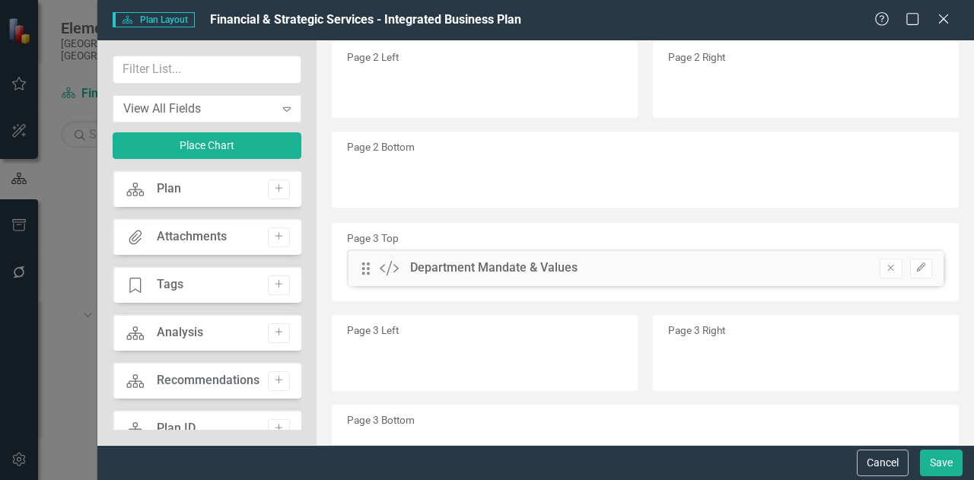 This screenshot has width=974, height=480. What do you see at coordinates (373, 238) in the screenshot?
I see `small: Page 3 Top` at bounding box center [373, 238].